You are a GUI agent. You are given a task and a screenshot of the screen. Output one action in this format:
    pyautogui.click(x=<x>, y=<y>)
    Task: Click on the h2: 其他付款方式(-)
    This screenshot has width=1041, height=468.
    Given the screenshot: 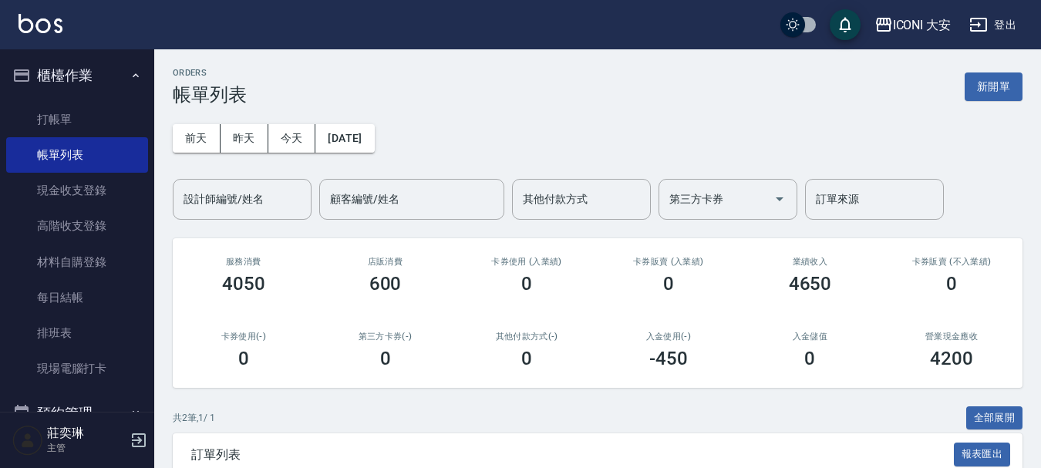 What is the action you would take?
    pyautogui.click(x=527, y=336)
    